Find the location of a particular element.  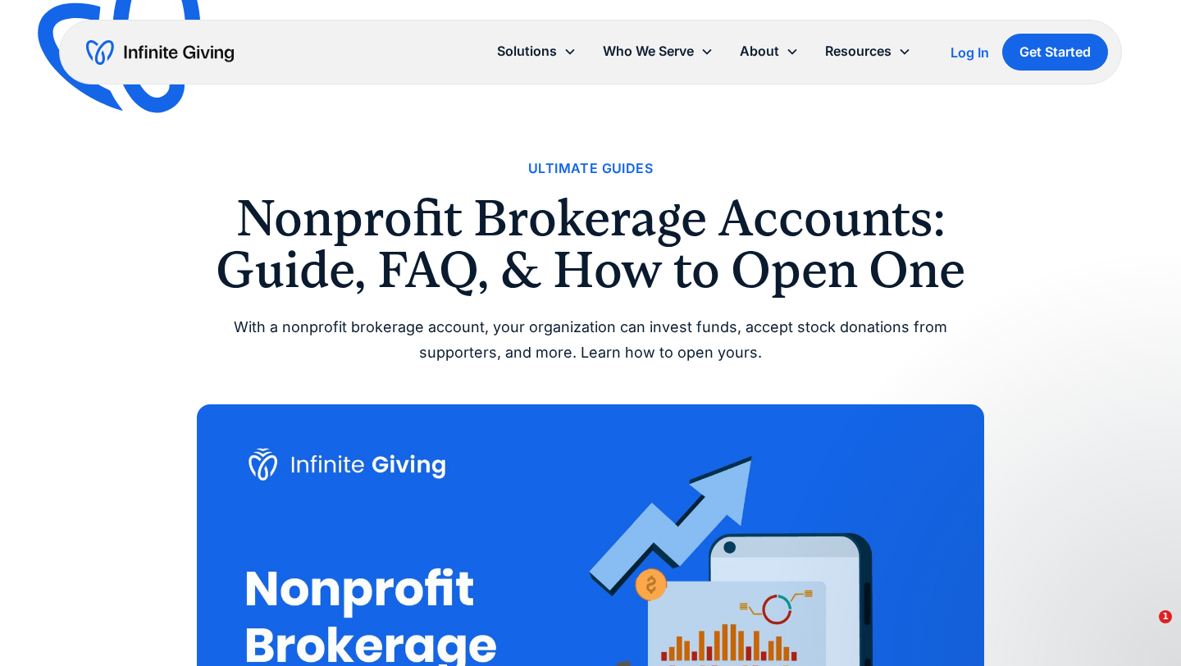

a: Ultimate Guides is located at coordinates (591, 168).